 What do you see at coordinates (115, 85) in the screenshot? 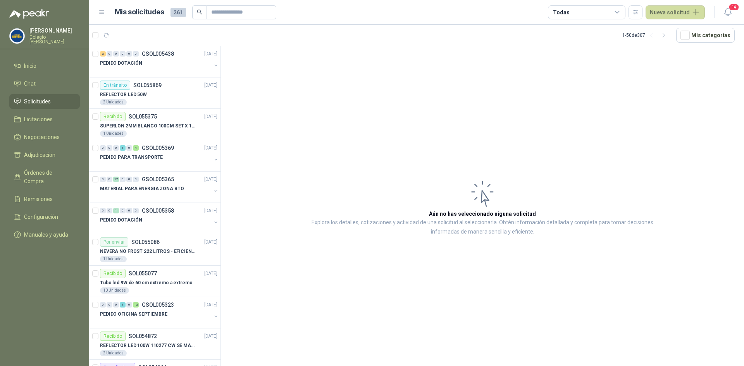
I see `div: En tránsito` at bounding box center [115, 85].